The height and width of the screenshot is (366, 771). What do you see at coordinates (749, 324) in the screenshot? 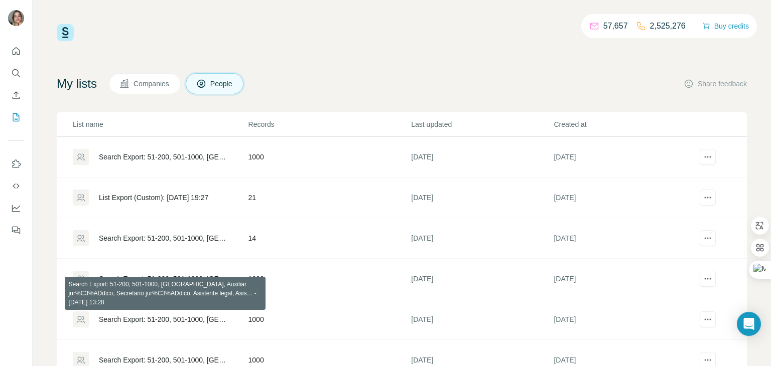
I see `div: Open Intercom Messenger` at bounding box center [749, 324].